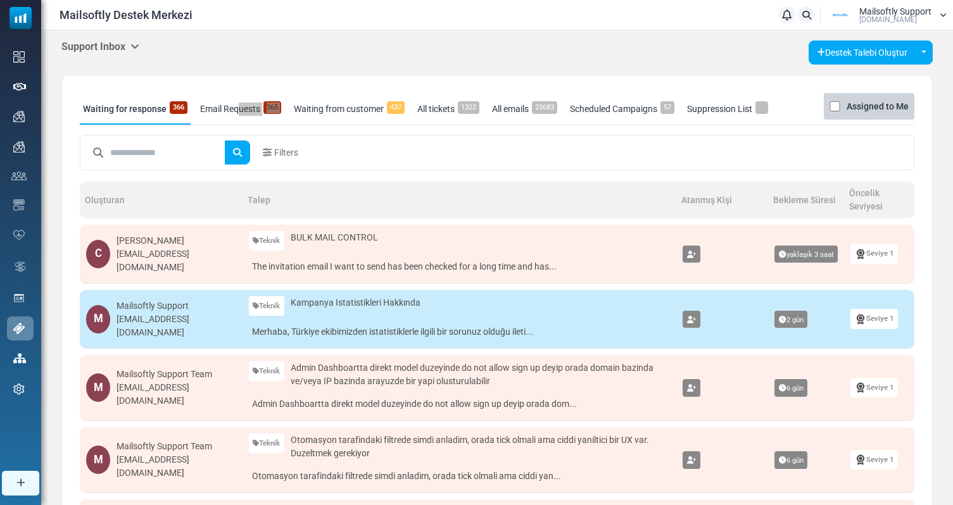 The width and height of the screenshot is (953, 505). Describe the element at coordinates (20, 18) in the screenshot. I see `img: mailsoftly_icon_blue_white.svg` at that location.